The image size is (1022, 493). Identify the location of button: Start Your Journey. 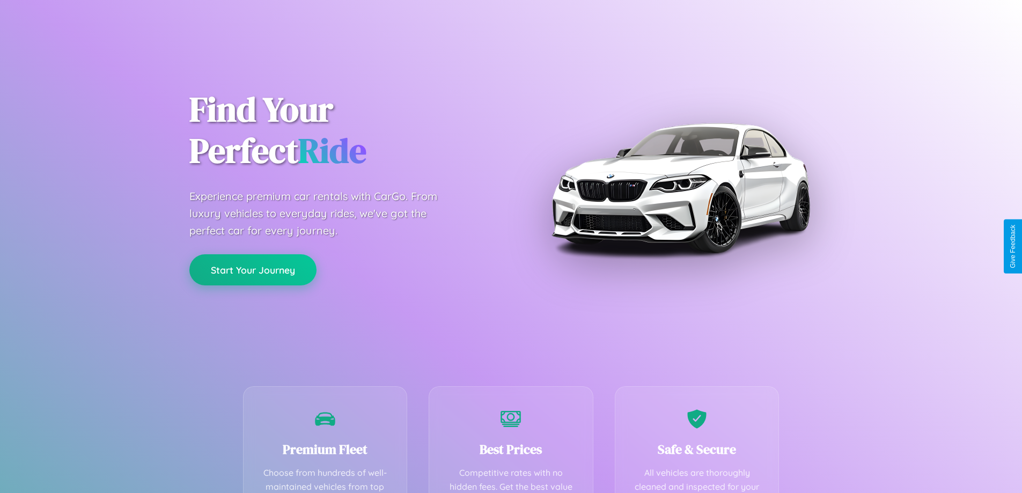
(253, 270).